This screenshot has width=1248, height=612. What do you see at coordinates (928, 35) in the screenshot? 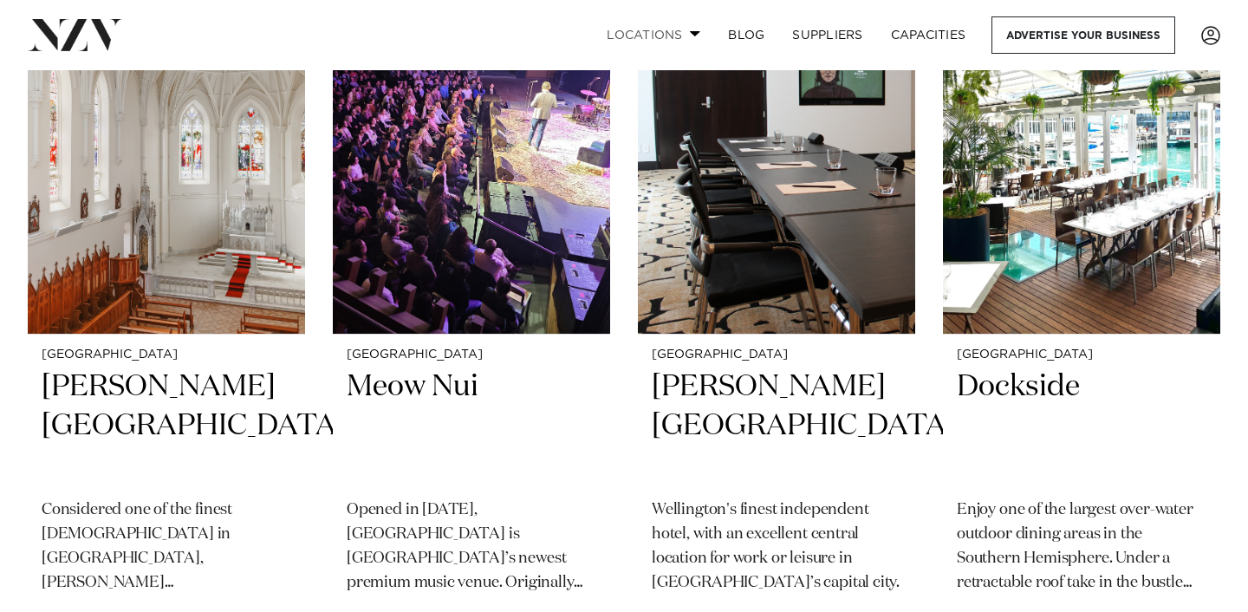
I see `a: Capacities` at bounding box center [928, 35].